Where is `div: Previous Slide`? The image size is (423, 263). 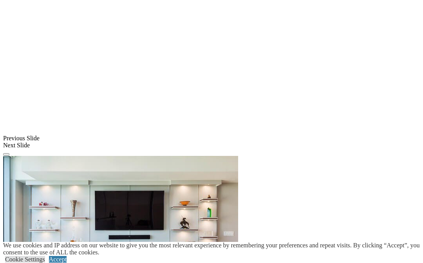 div: Previous Slide is located at coordinates (211, 139).